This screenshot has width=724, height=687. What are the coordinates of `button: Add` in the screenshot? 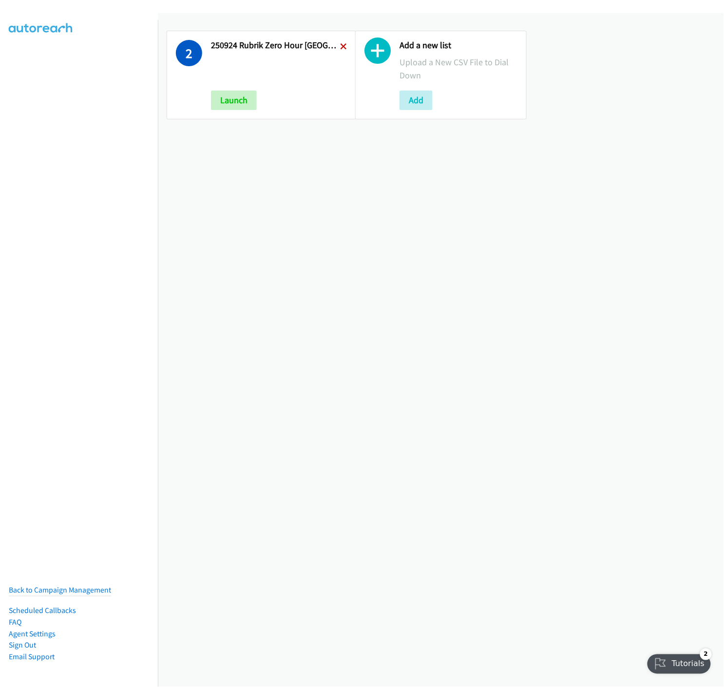 It's located at (416, 100).